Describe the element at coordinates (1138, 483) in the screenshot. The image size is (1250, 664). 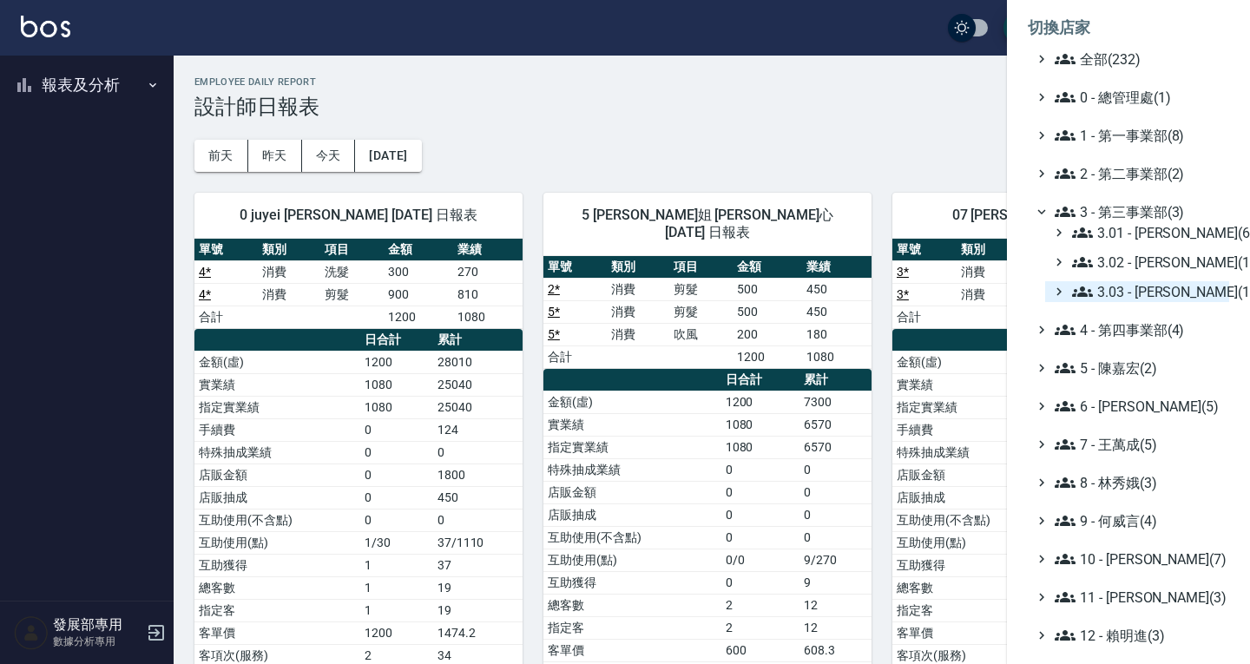
I see `span: 8 - 林秀娥(3)` at that location.